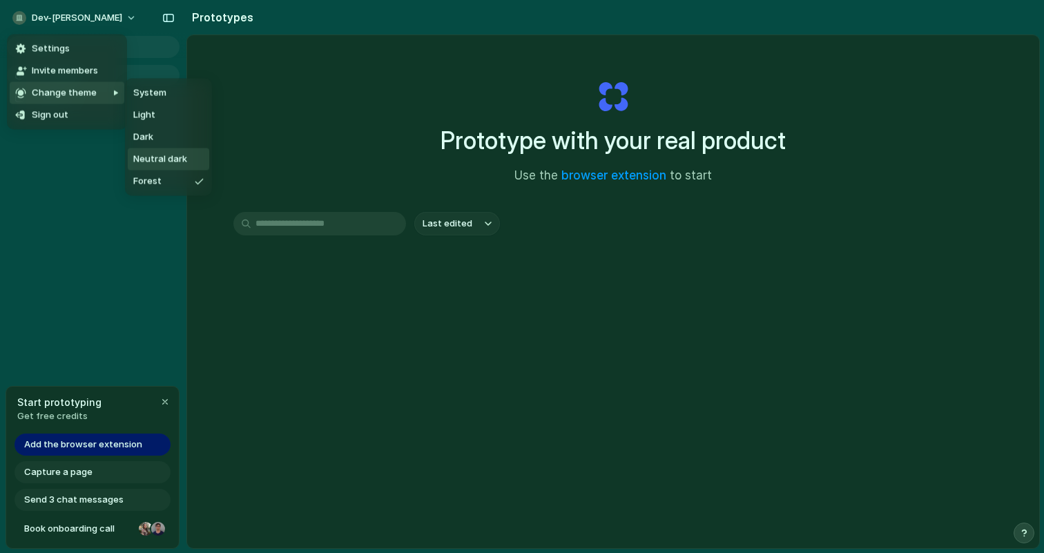 This screenshot has height=553, width=1044. I want to click on span: Settings, so click(50, 49).